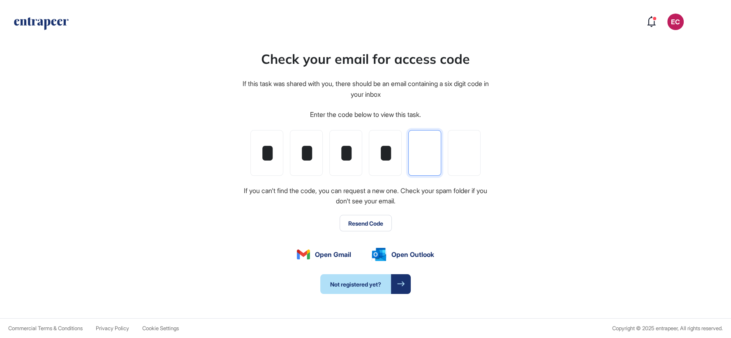 This screenshot has height=338, width=731. What do you see at coordinates (324, 254) in the screenshot?
I see `a: Open Gmail` at bounding box center [324, 254].